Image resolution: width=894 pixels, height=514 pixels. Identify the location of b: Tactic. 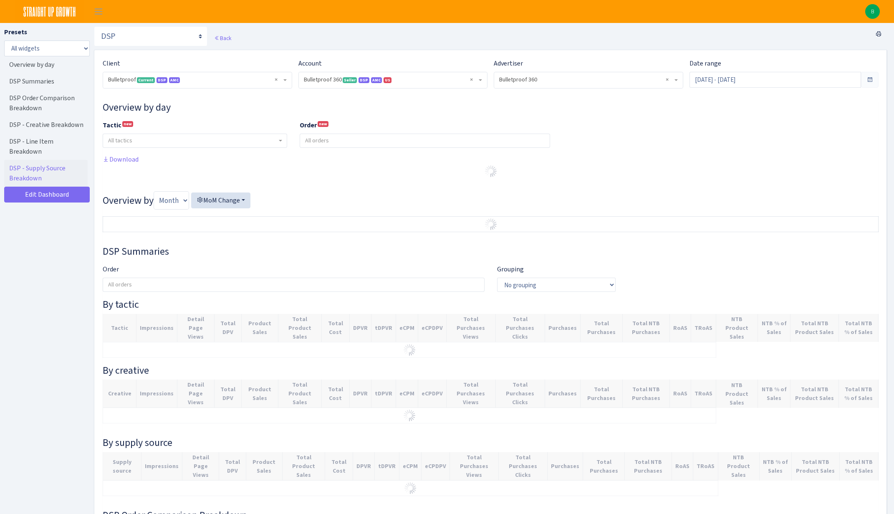
(112, 125).